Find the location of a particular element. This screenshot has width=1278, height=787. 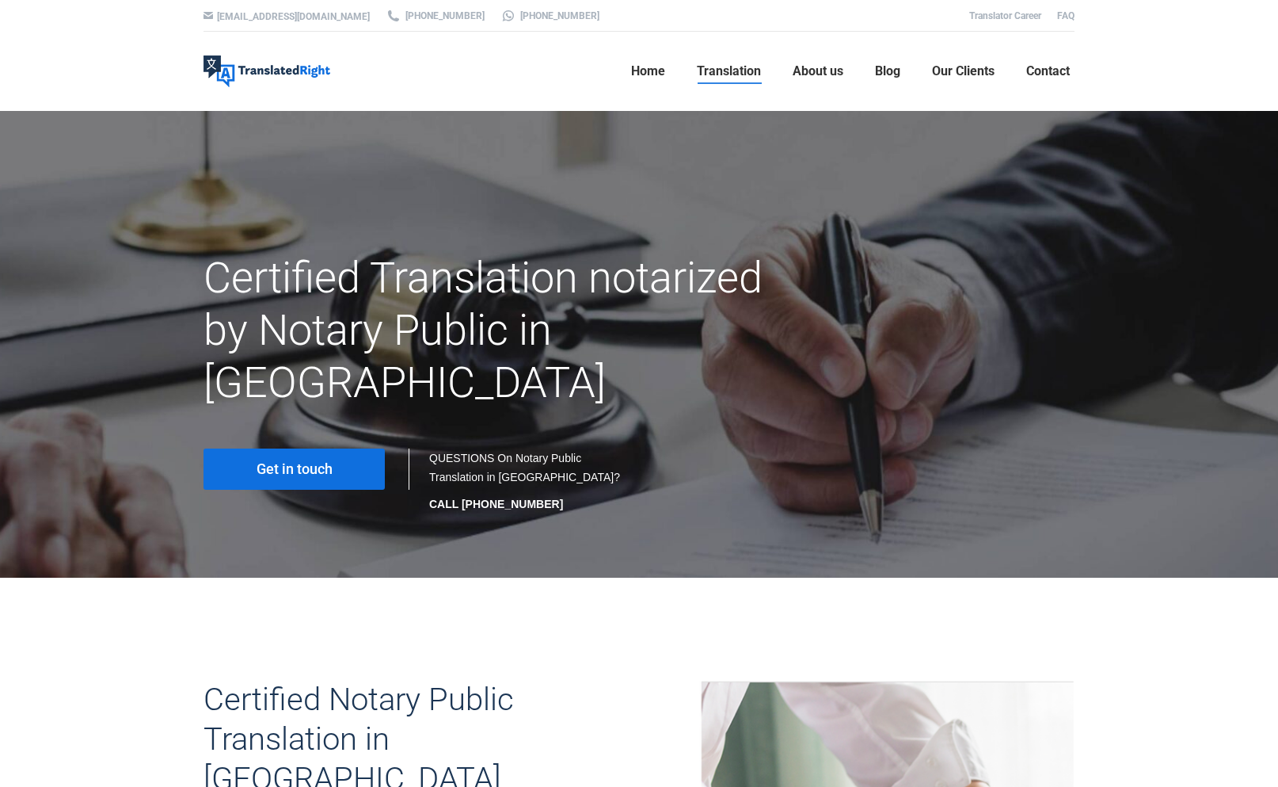

span: Get in touch is located at coordinates (295, 469).